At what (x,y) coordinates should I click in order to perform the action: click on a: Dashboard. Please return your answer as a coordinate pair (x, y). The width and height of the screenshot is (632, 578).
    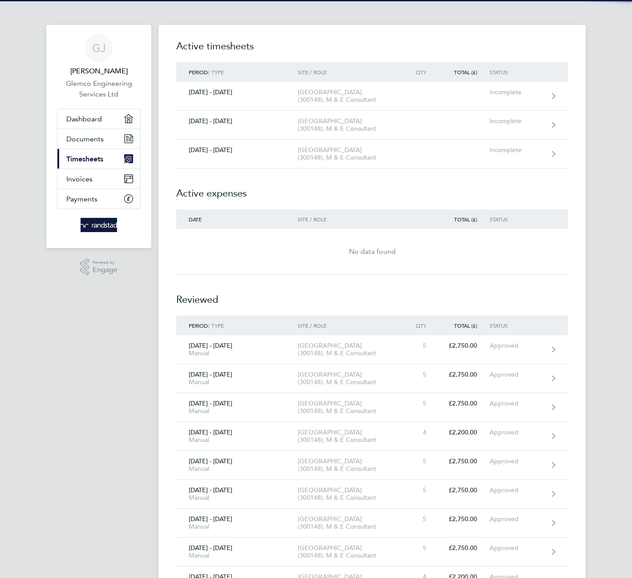
    Looking at the image, I should click on (99, 119).